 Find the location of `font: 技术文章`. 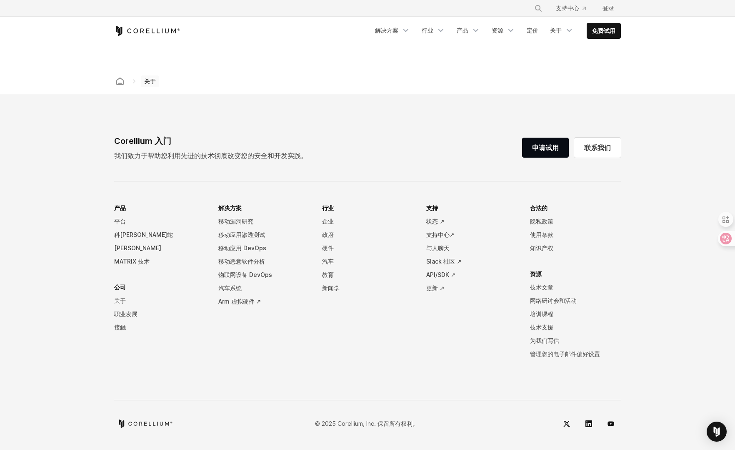

font: 技术文章 is located at coordinates (542, 287).